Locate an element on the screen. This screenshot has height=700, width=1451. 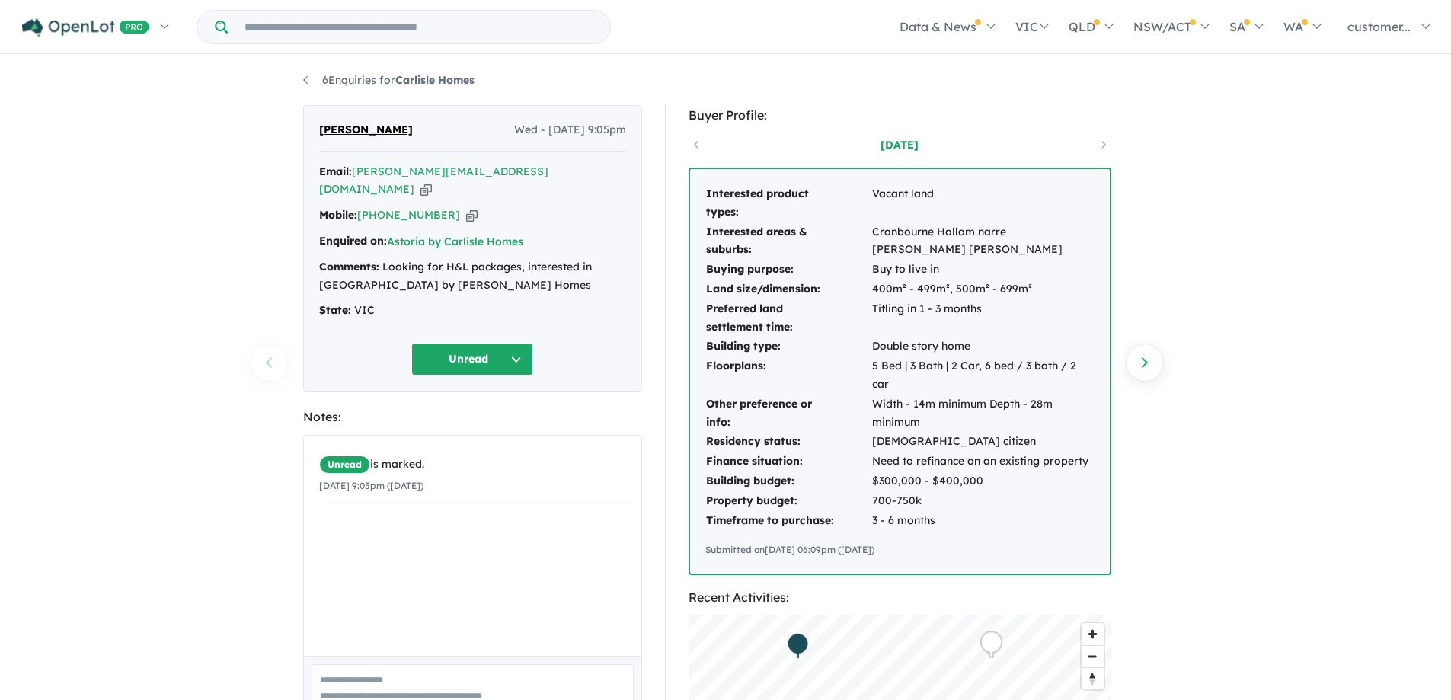
td: $300,000 - $400,000 is located at coordinates (983, 481).